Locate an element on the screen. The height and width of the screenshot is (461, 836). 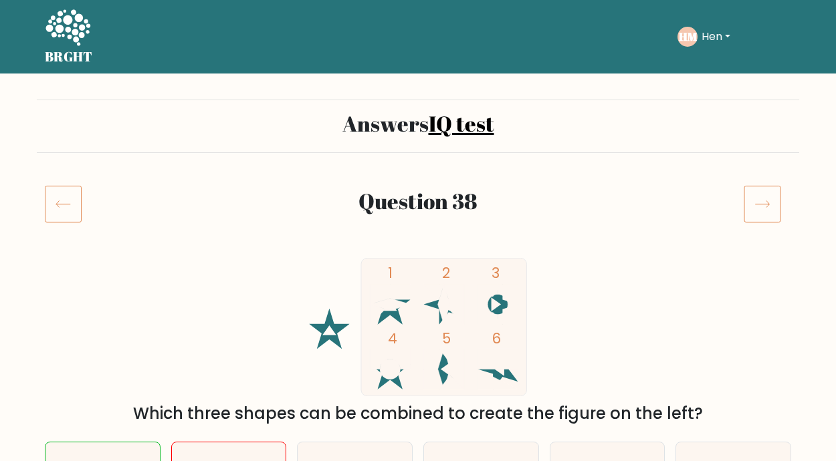
tspan: 1 is located at coordinates (390, 273).